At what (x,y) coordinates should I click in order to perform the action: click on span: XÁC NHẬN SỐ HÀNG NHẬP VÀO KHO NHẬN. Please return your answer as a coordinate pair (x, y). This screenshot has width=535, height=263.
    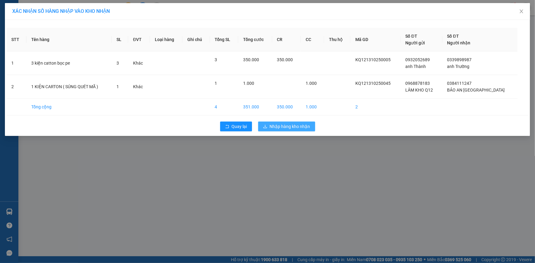
    Looking at the image, I should click on (61, 11).